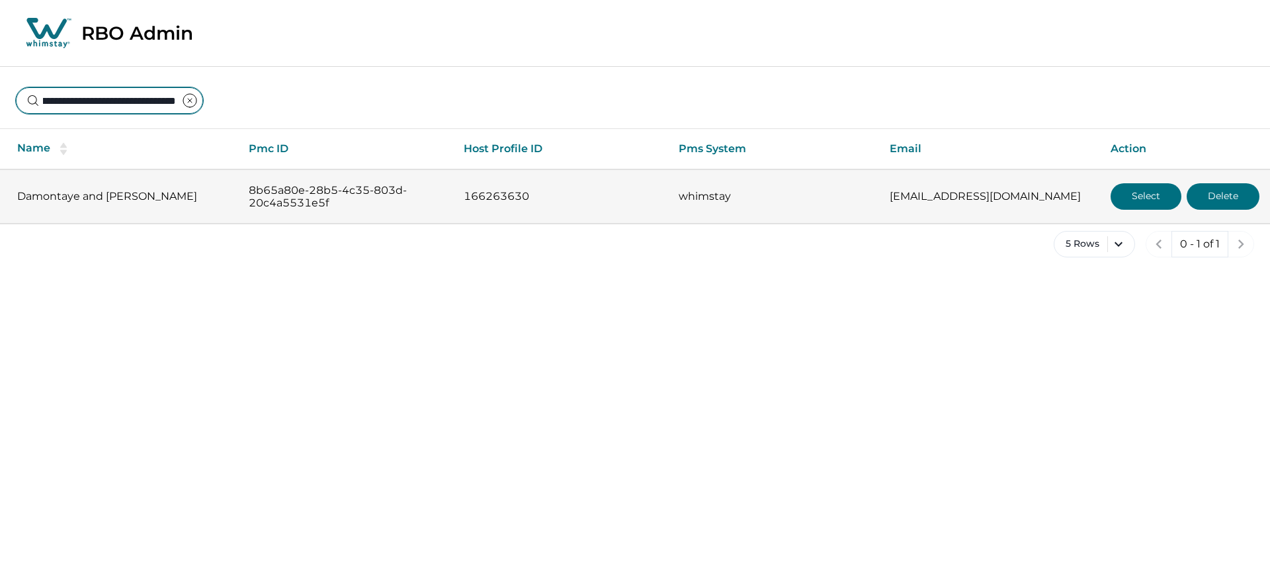 The image size is (1270, 575). What do you see at coordinates (345, 196) in the screenshot?
I see `p: 8b65a80e-28b5-4c35-803d-20c4a5531e5f` at bounding box center [345, 196].